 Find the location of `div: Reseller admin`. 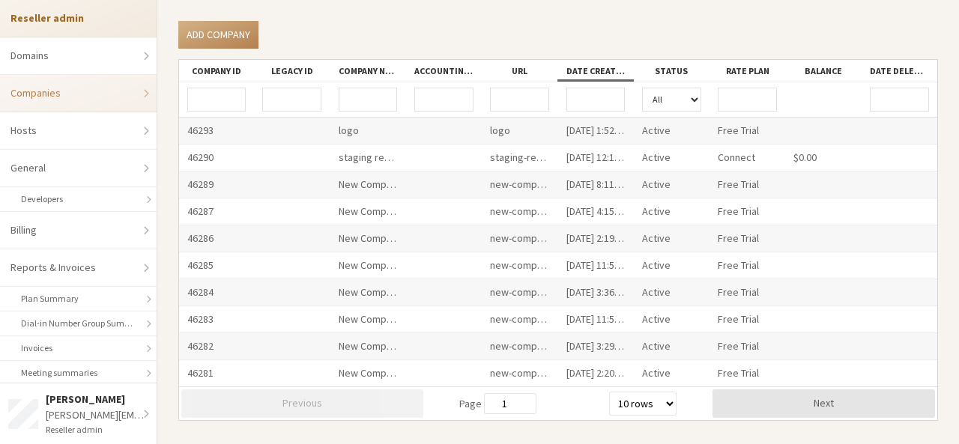

div: Reseller admin is located at coordinates (97, 430).